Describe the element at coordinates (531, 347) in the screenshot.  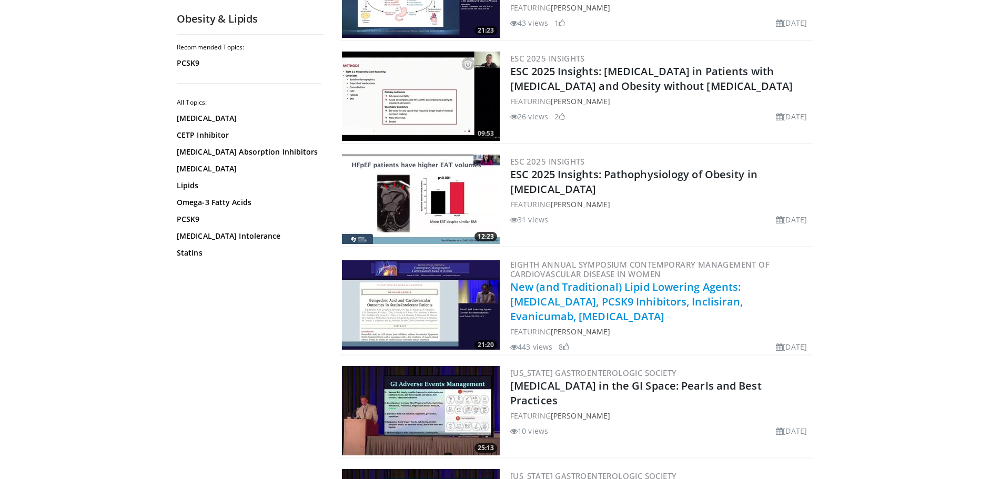
I see `li: 443 views` at that location.